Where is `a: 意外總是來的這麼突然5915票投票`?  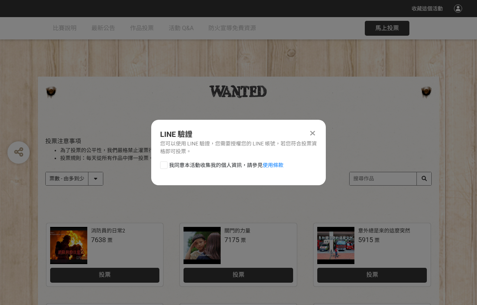
a: 意外總是來的這麼突然5915票投票 is located at coordinates (372, 255).